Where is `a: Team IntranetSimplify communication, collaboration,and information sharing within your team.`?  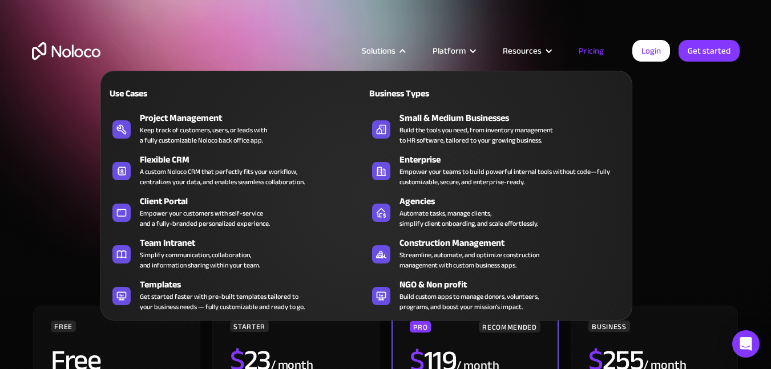
a: Team IntranetSimplify communication, collaboration,and information sharing within your team. is located at coordinates (236, 253).